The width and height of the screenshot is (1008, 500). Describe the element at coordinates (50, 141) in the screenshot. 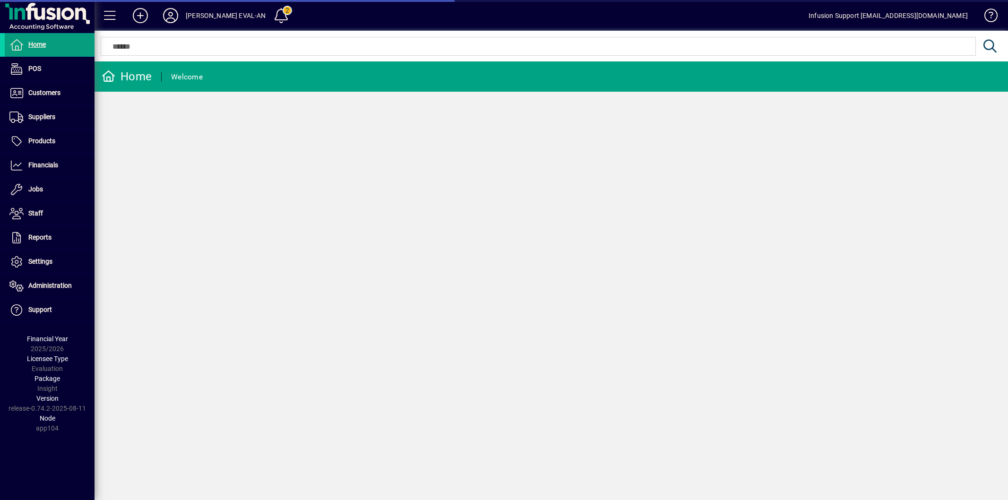

I see `a: Products` at that location.